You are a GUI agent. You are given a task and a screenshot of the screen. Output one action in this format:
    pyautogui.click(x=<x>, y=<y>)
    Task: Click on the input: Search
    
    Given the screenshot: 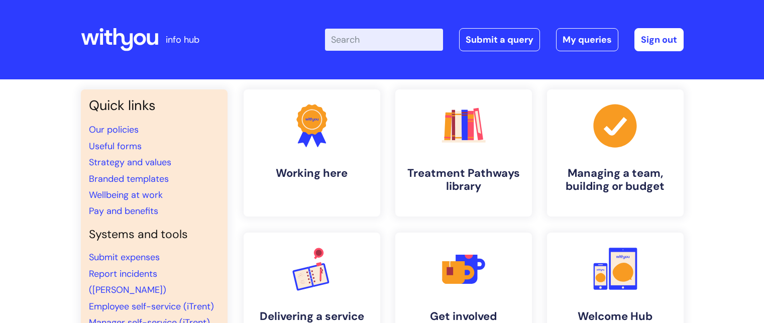 What is the action you would take?
    pyautogui.click(x=384, y=40)
    